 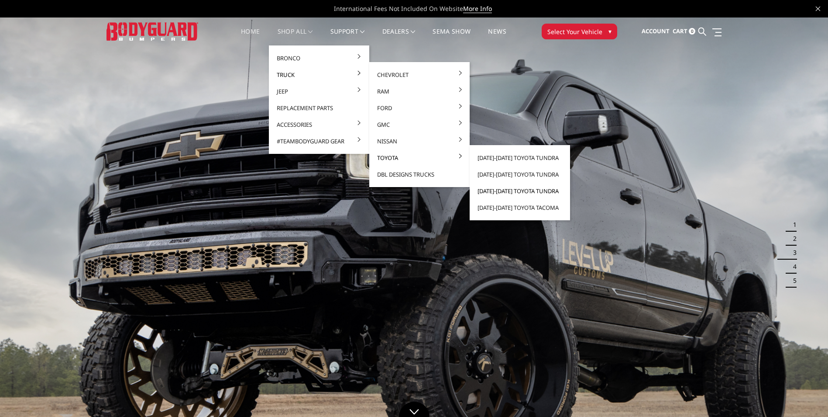 I want to click on button: 4 of 5, so click(x=793, y=266).